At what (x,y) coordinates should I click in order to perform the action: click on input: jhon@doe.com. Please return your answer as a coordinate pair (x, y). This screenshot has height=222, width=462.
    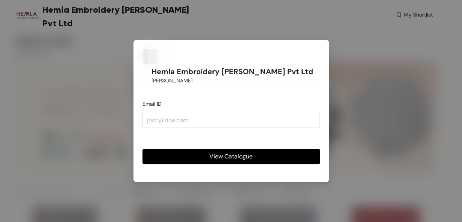
    Looking at the image, I should click on (231, 120).